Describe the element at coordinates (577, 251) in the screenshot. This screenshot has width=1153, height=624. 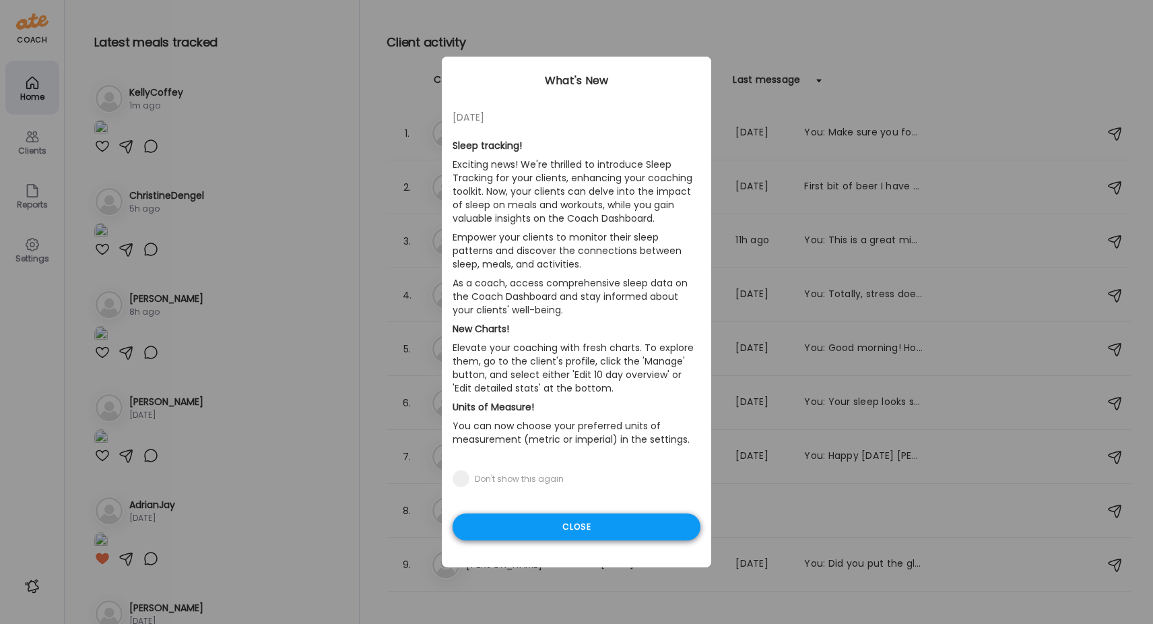
I see `p: Empower your clients to monitor their sleep patterns and discover the connections between sleep, ...` at that location.